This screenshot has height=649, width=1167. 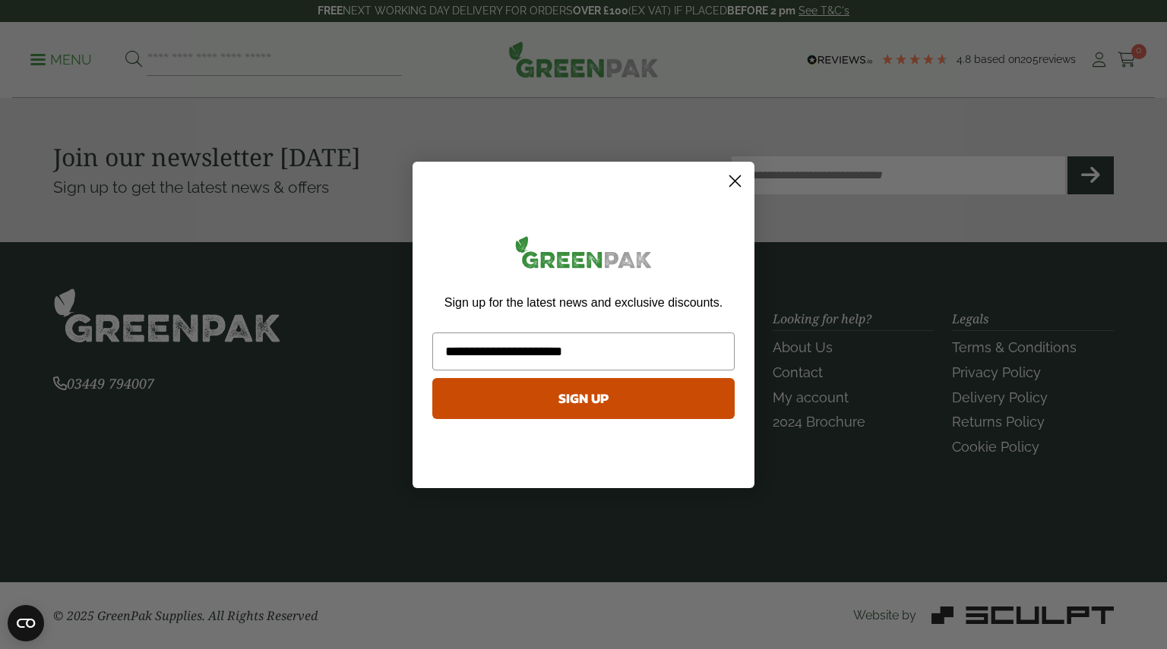 What do you see at coordinates (583, 399) in the screenshot?
I see `button: SIGN UP` at bounding box center [583, 399].